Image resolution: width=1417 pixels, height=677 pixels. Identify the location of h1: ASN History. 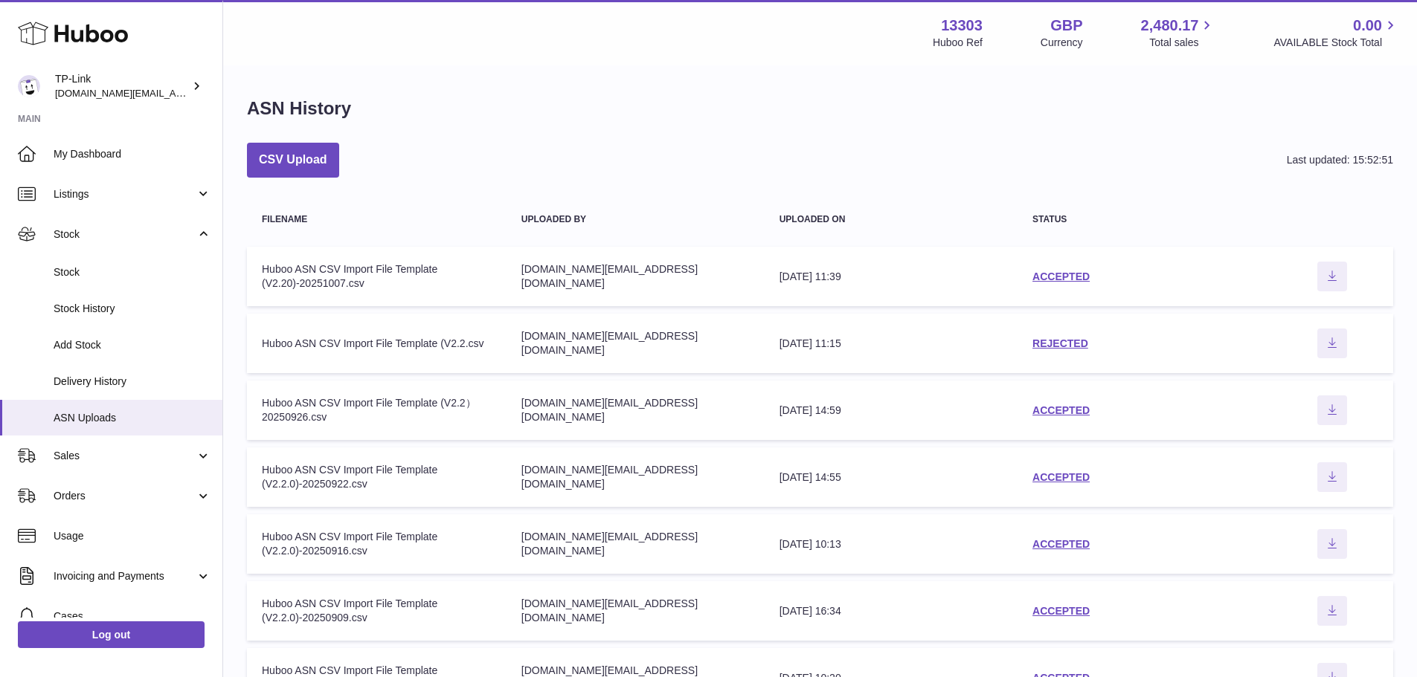
(299, 109).